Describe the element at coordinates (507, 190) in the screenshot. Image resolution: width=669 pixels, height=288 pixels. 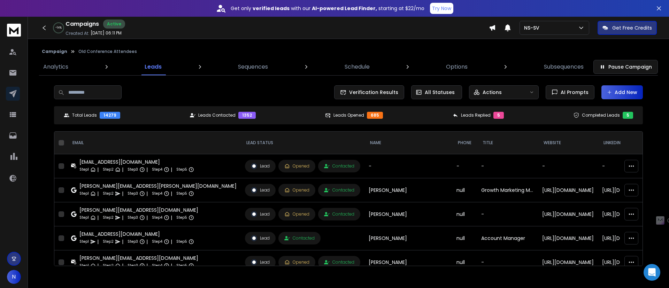
I see `td: Growth Marketing Manager` at that location.